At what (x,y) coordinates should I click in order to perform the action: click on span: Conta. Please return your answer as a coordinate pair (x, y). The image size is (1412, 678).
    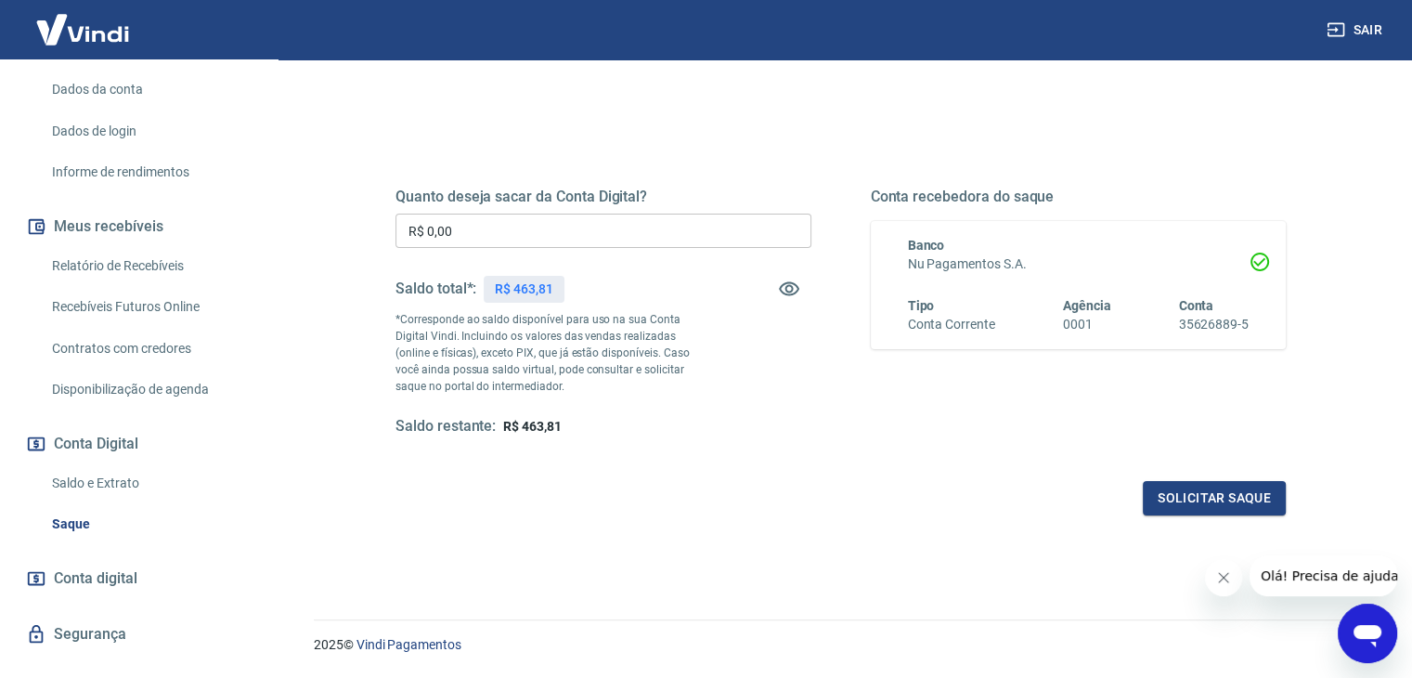
    Looking at the image, I should click on (1196, 305).